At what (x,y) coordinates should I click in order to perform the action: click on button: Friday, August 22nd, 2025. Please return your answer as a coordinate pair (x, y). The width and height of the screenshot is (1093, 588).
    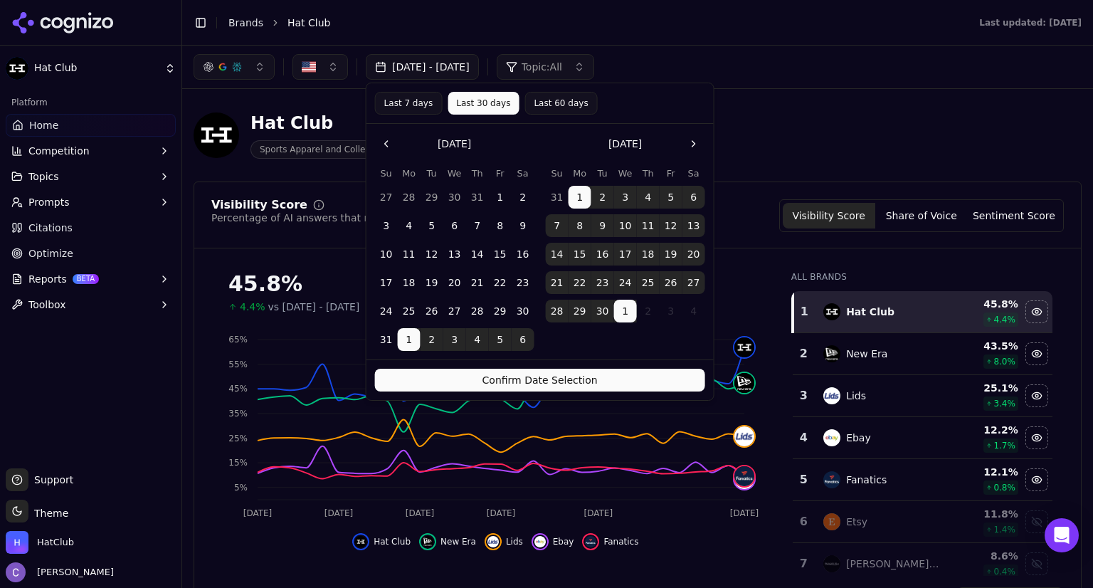
    Looking at the image, I should click on (500, 282).